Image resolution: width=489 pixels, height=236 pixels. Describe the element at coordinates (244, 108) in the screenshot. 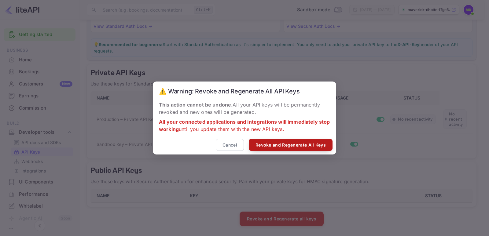

I see `p: All your API keys will be permanently revoked and new ones will be generated.` at that location.